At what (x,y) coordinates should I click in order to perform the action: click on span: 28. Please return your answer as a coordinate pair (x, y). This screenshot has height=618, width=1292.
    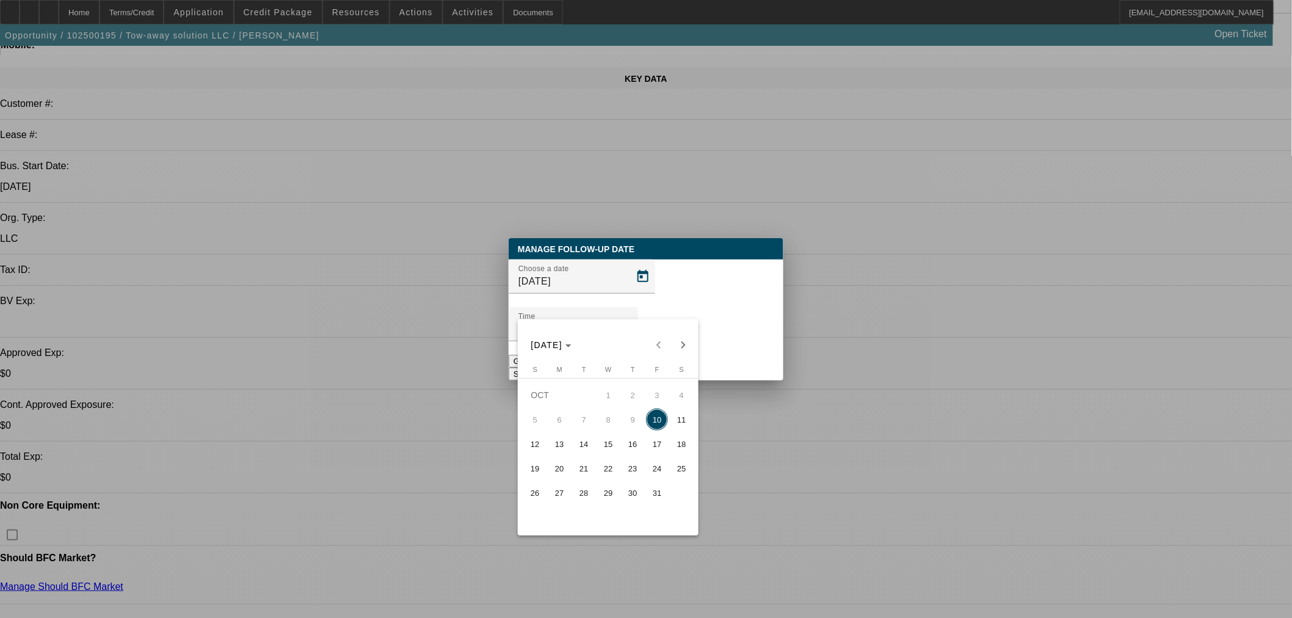
    Looking at the image, I should click on (584, 493).